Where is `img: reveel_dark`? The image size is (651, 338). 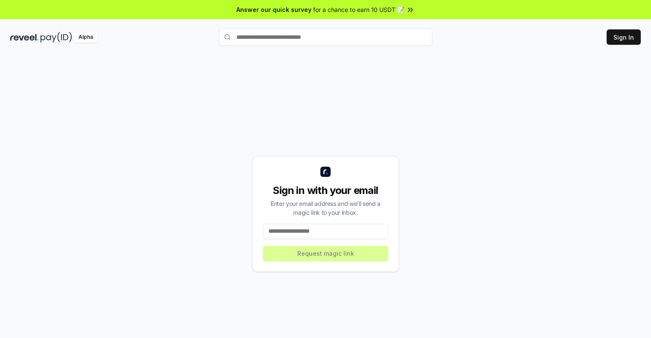
img: reveel_dark is located at coordinates (24, 37).